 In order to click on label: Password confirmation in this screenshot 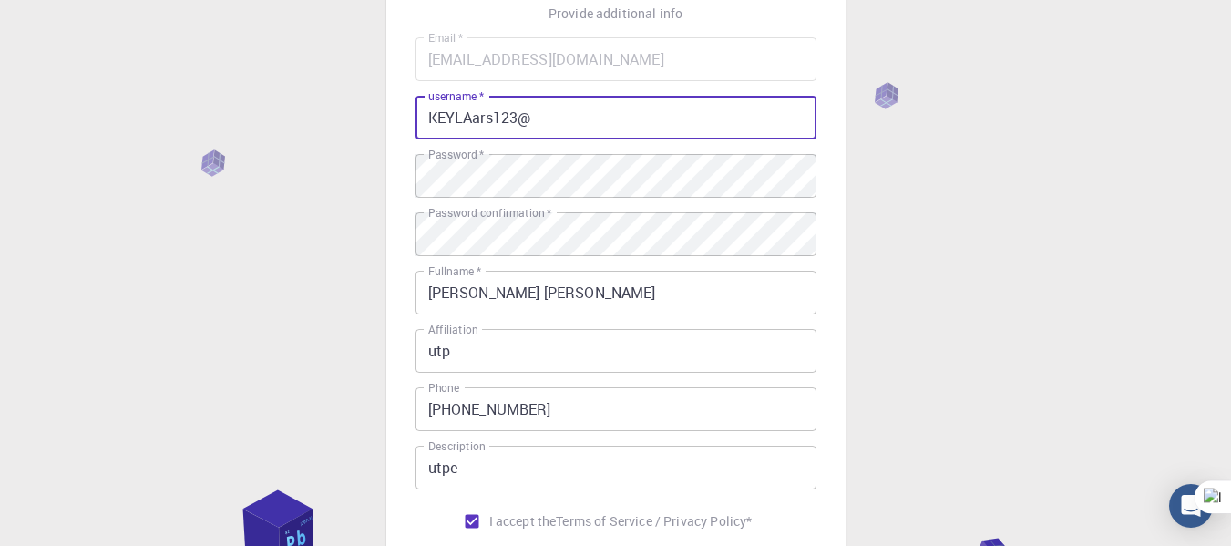, I will do `click(489, 212)`.